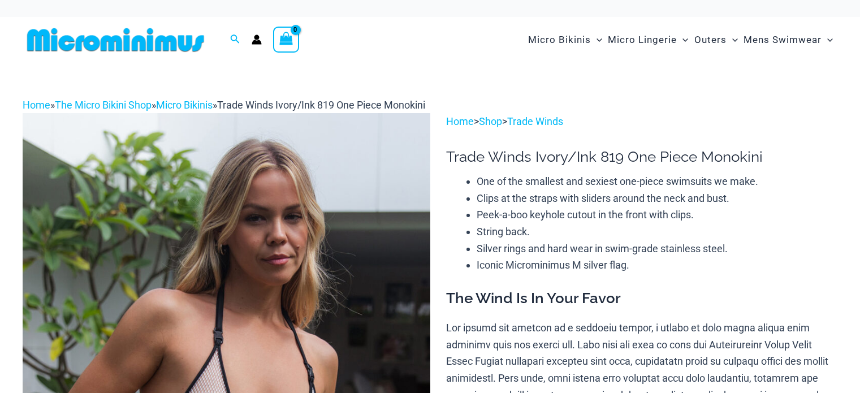  What do you see at coordinates (559, 40) in the screenshot?
I see `span: Micro Bikinis` at bounding box center [559, 40].